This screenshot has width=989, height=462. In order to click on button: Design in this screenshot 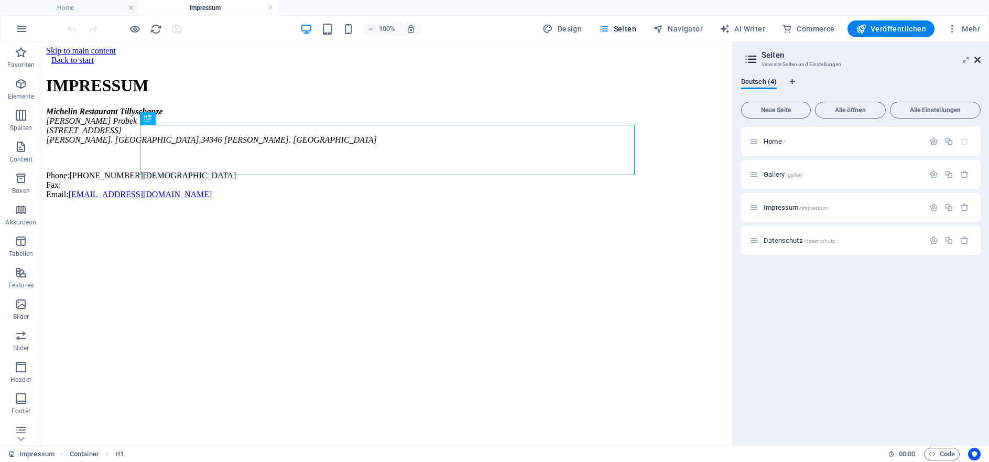, I will do `click(562, 29)`.